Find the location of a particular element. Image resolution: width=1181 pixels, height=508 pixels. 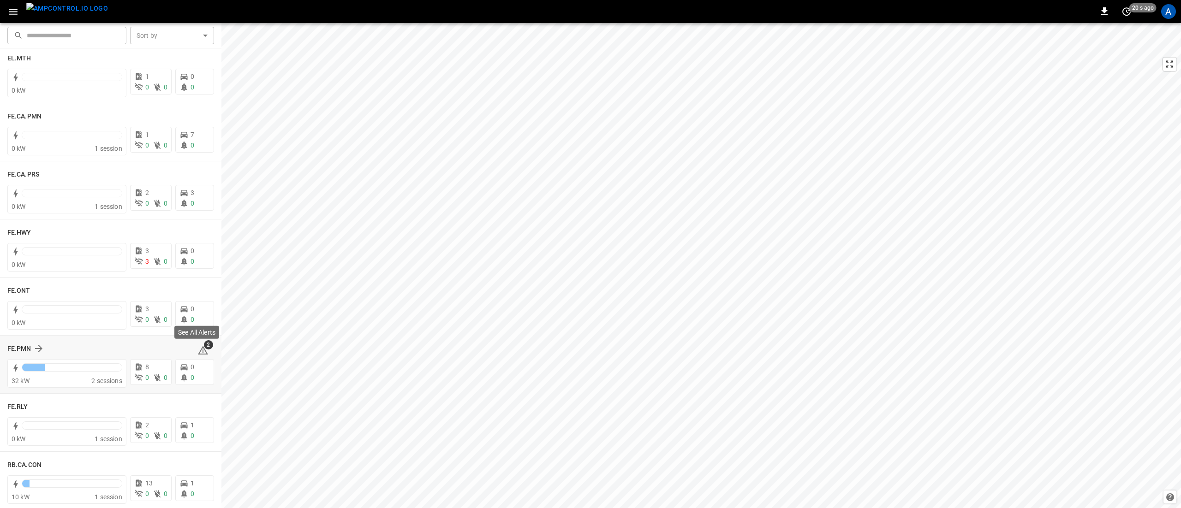

h6: FE.PMN is located at coordinates (19, 349).